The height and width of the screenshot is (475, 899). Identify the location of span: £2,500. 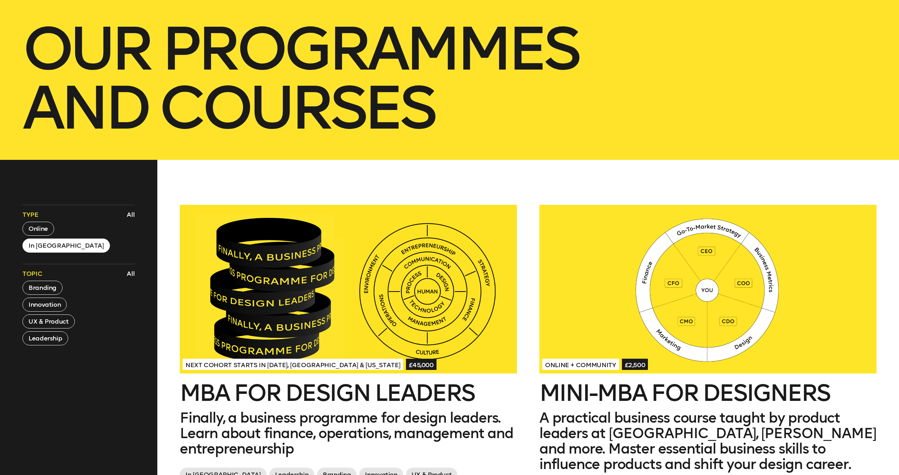
(635, 364).